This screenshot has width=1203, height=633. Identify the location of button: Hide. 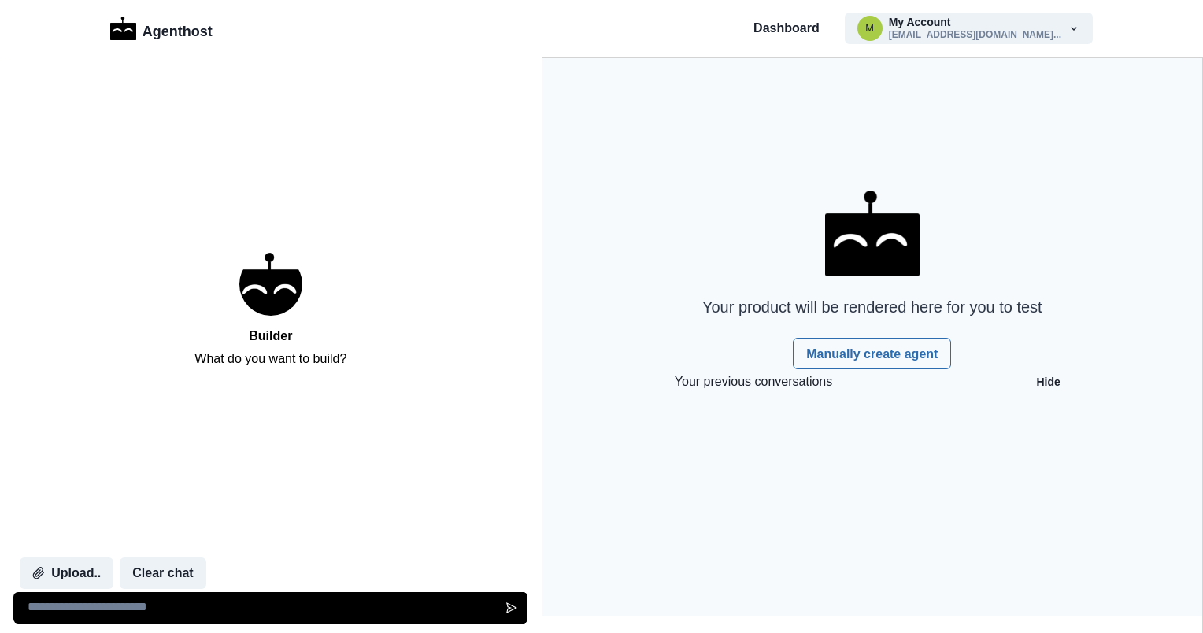
(1048, 382).